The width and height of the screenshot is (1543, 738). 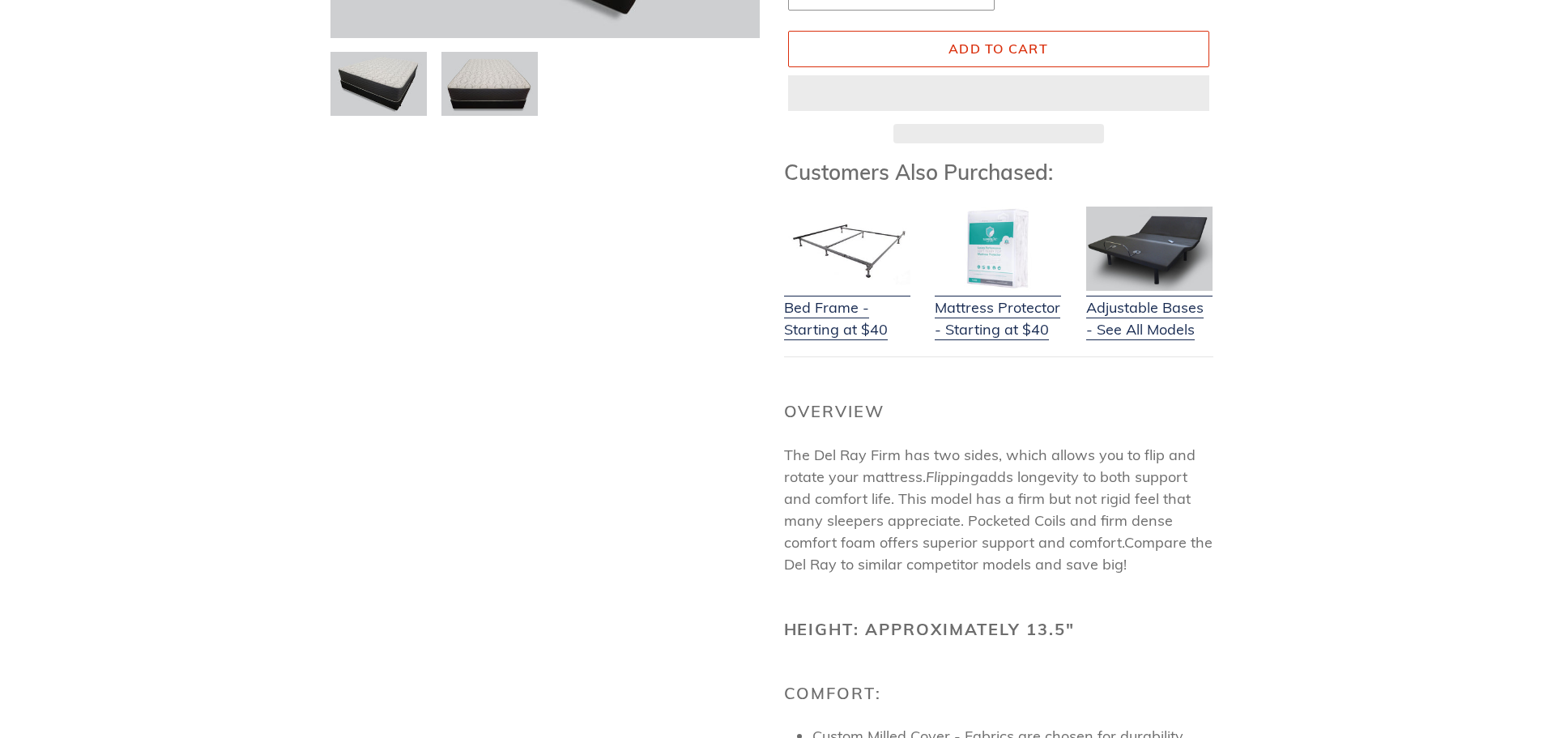 I want to click on img: Mattress Protector, so click(x=998, y=249).